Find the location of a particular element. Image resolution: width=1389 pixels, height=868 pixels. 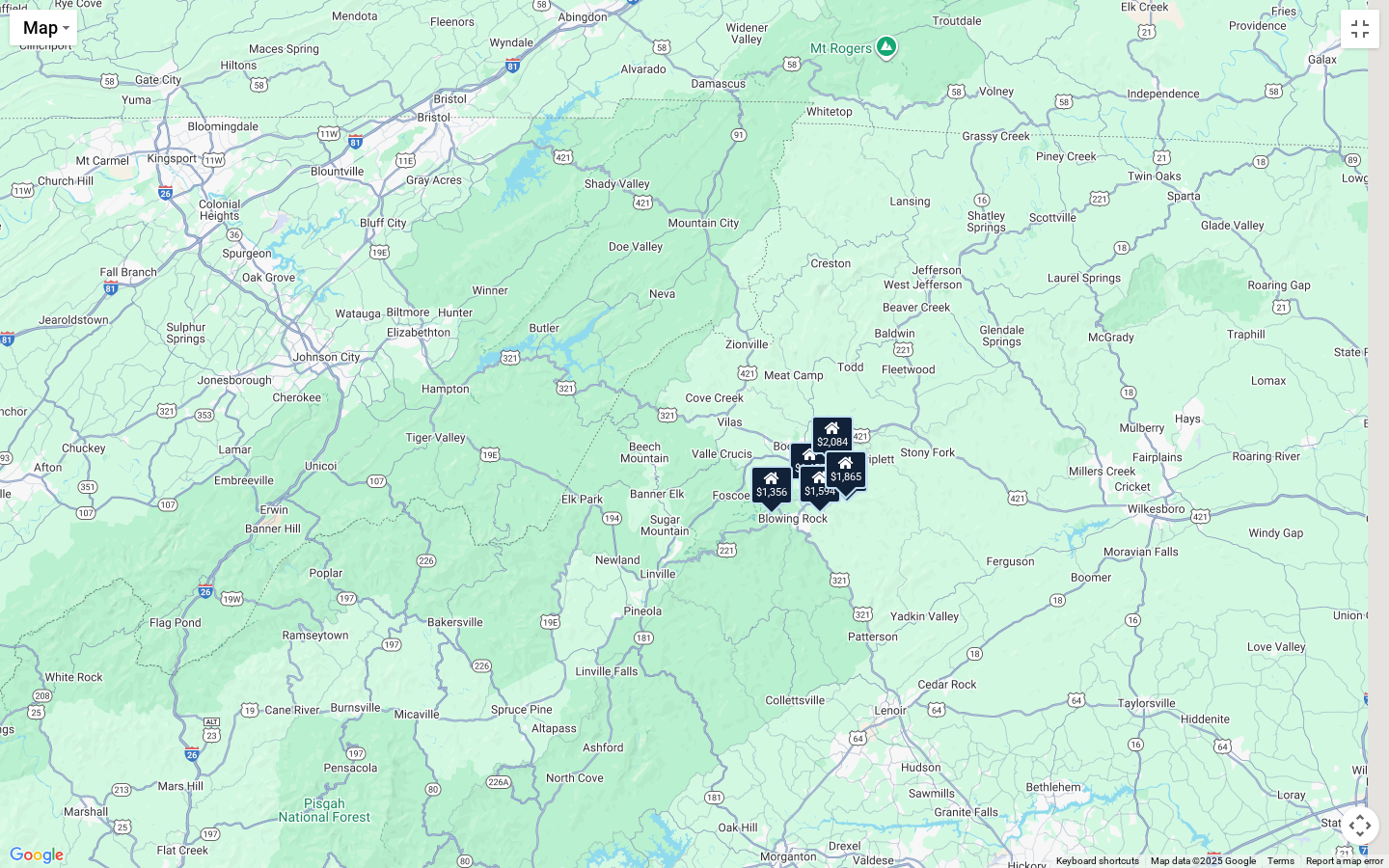

span: Map data ©2025 Google is located at coordinates (1203, 860).